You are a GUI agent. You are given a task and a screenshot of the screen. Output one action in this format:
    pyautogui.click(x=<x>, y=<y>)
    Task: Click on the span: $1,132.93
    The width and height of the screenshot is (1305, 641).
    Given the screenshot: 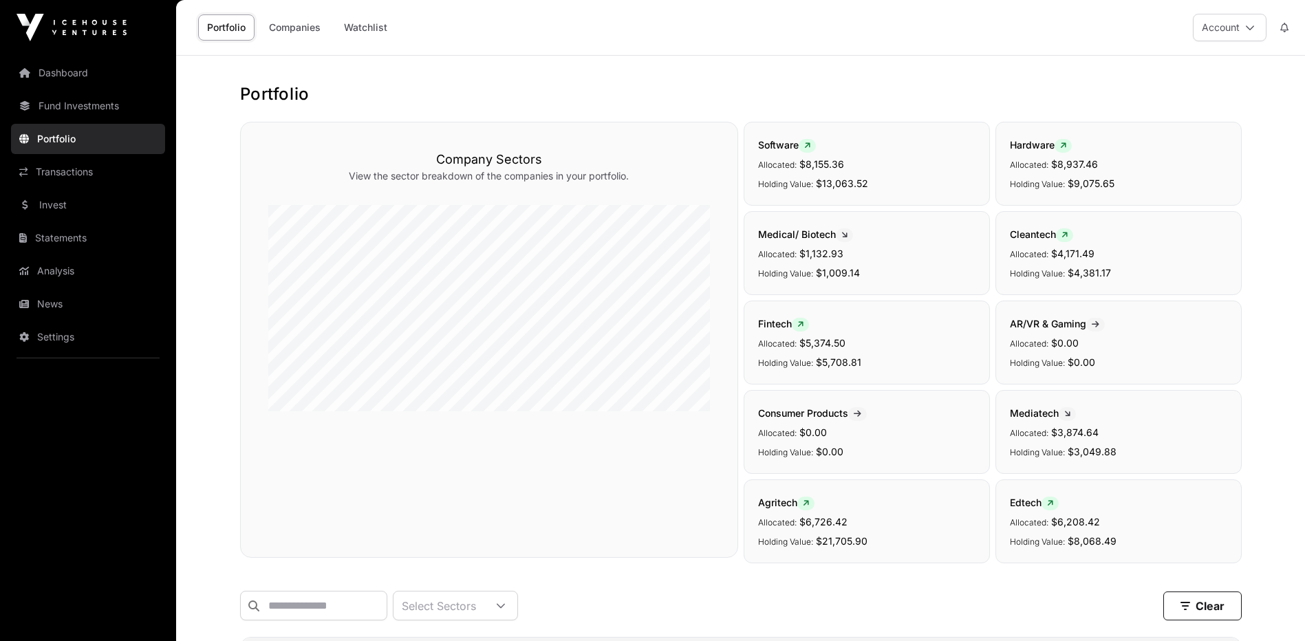 What is the action you would take?
    pyautogui.click(x=821, y=253)
    